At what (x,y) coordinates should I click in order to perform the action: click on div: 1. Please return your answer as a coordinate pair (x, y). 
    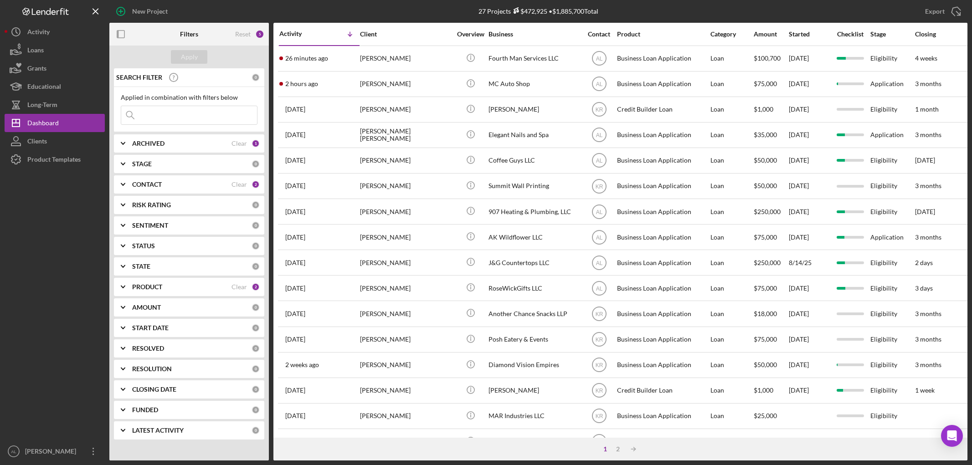
    Looking at the image, I should click on (256, 144).